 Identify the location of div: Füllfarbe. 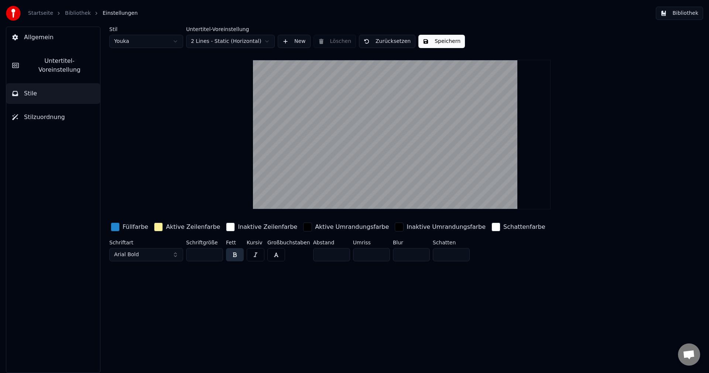
(135, 227).